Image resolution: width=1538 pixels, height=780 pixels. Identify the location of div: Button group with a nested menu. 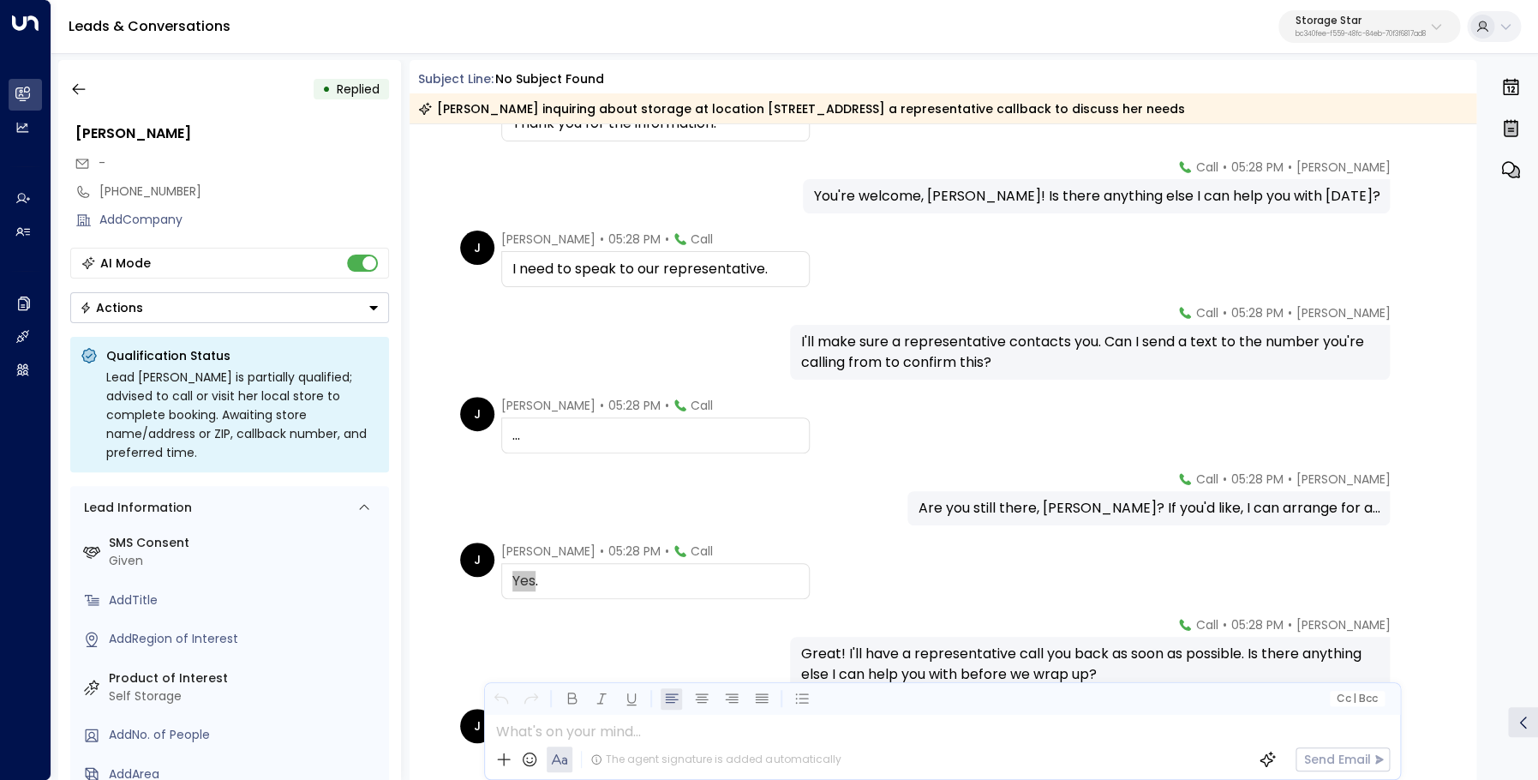
(230, 308).